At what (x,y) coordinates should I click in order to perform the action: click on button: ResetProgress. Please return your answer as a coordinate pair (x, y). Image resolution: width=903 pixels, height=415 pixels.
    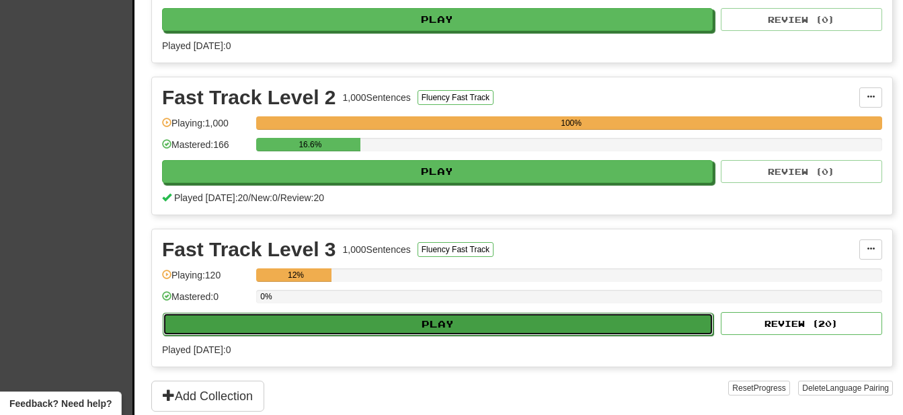
    Looking at the image, I should click on (758, 388).